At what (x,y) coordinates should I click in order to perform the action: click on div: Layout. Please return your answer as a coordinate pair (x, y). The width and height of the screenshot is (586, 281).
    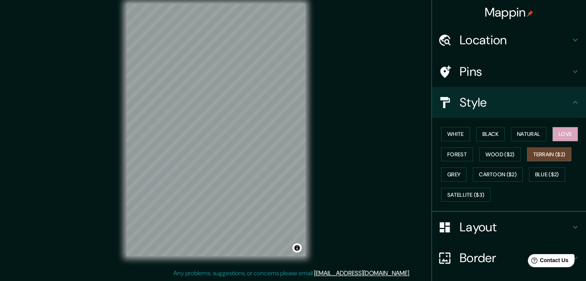
    Looking at the image, I should click on (509, 227).